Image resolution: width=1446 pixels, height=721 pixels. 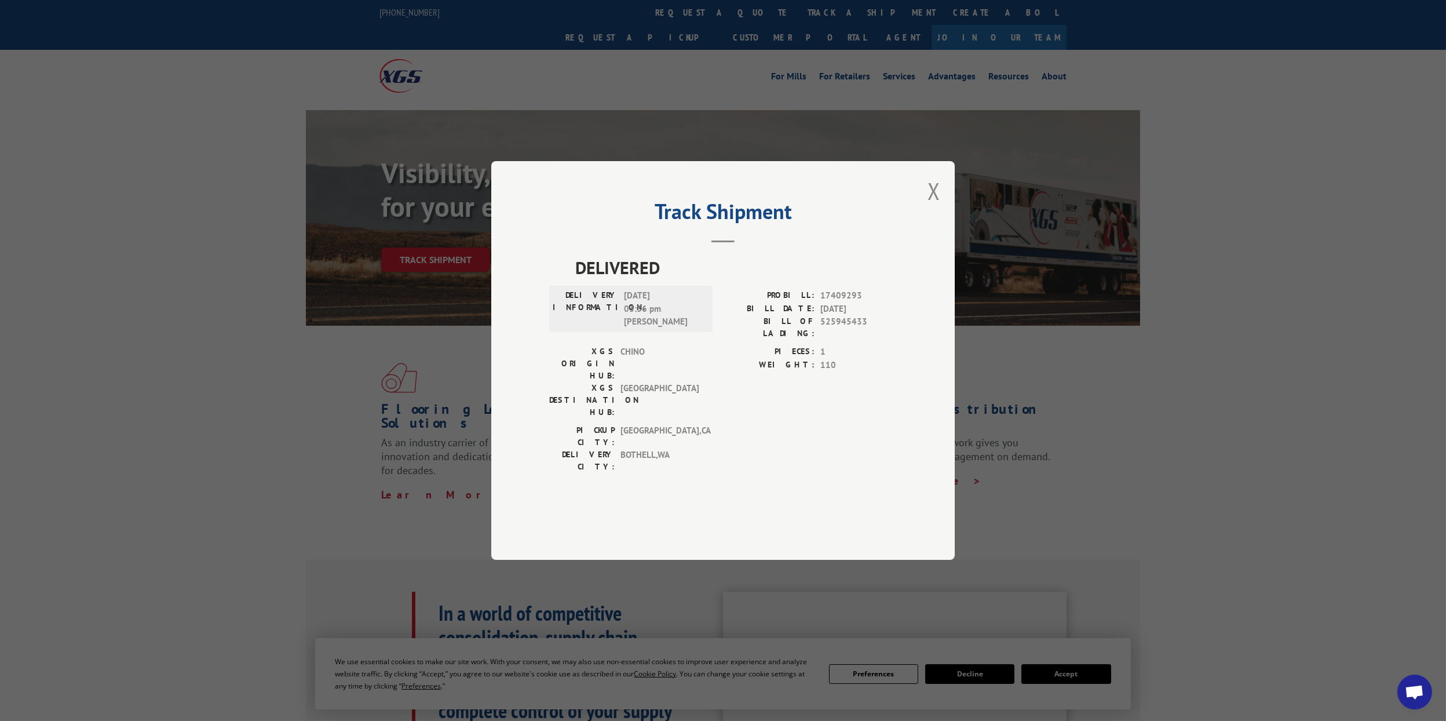 I want to click on span: DELIVERED, so click(x=736, y=267).